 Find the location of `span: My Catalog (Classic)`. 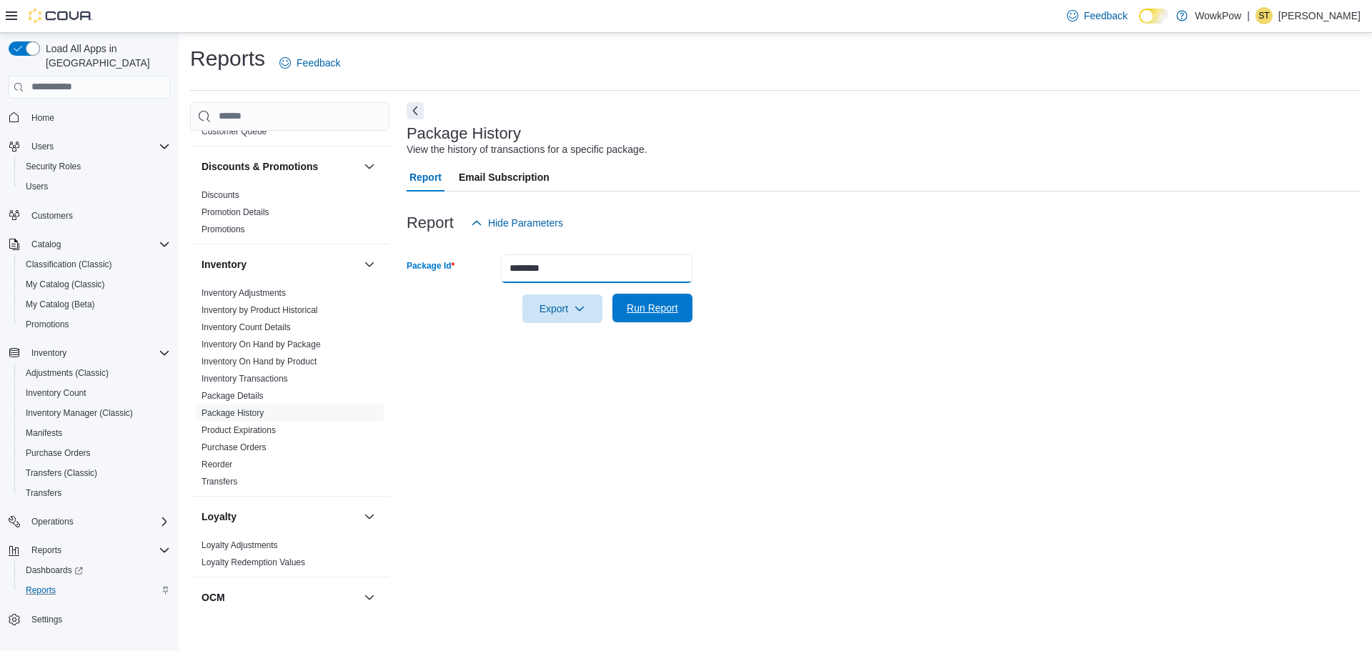

span: My Catalog (Classic) is located at coordinates (95, 284).